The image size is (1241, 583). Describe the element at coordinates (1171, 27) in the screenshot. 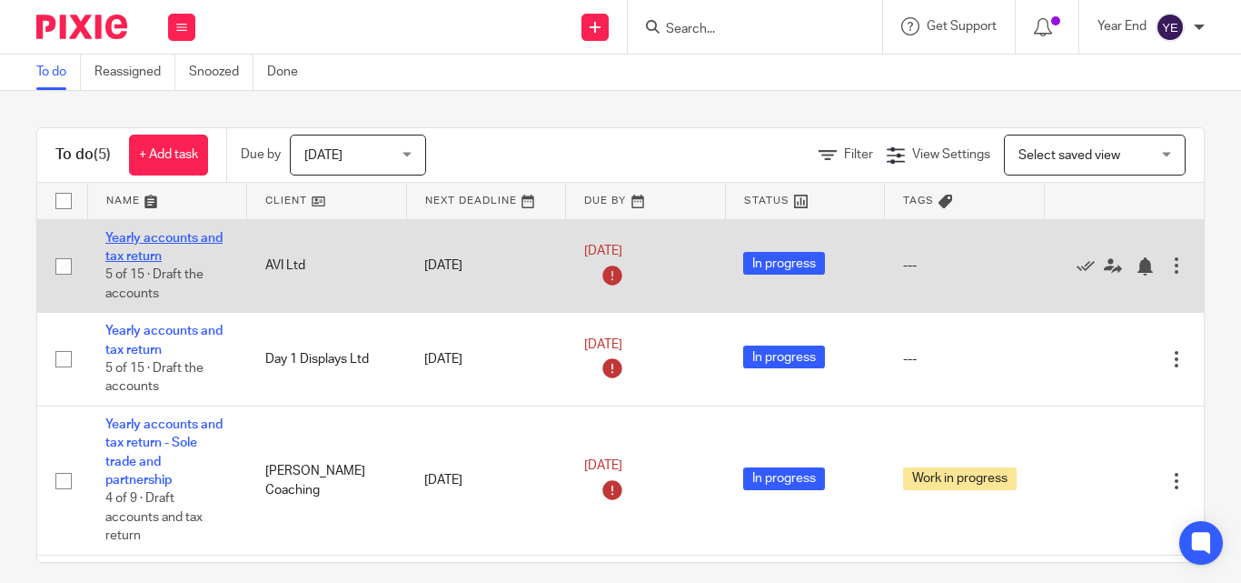

I see `img: svg%3E` at that location.